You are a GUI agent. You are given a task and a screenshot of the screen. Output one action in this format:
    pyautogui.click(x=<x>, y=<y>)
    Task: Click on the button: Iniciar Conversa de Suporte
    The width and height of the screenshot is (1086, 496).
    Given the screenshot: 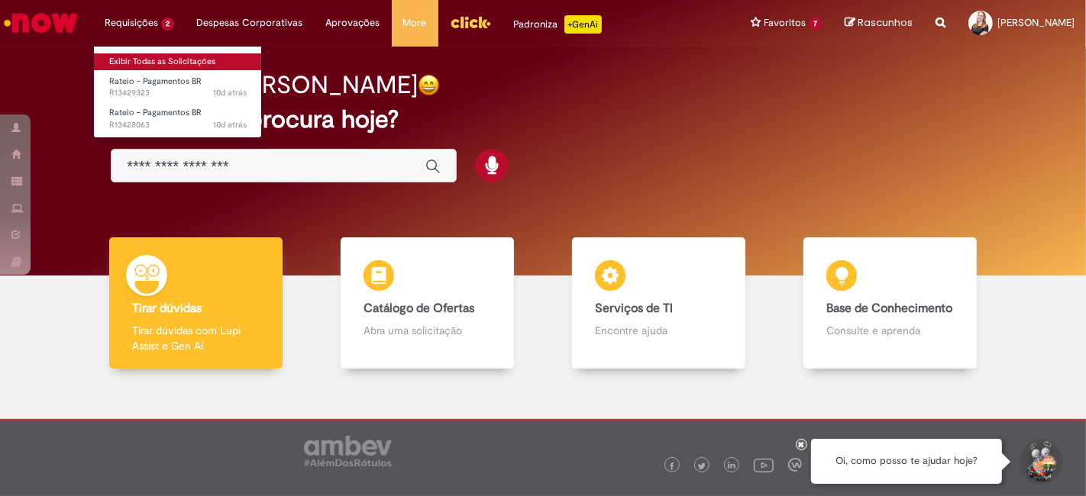 What is the action you would take?
    pyautogui.click(x=1040, y=462)
    